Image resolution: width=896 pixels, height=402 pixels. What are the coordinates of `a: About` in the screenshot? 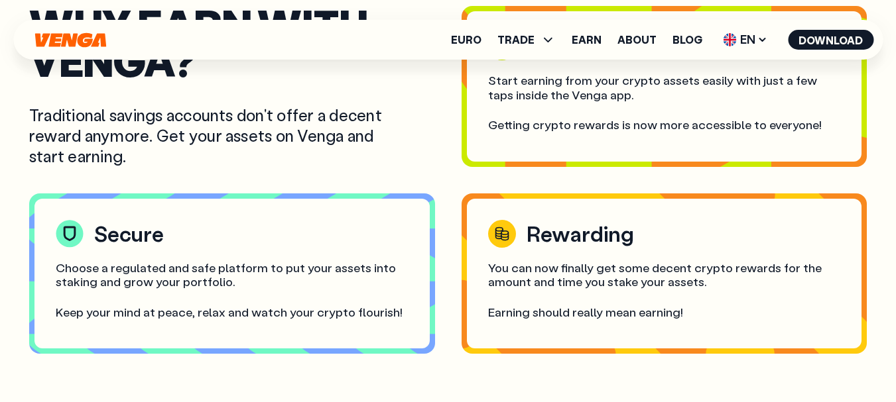 It's located at (637, 40).